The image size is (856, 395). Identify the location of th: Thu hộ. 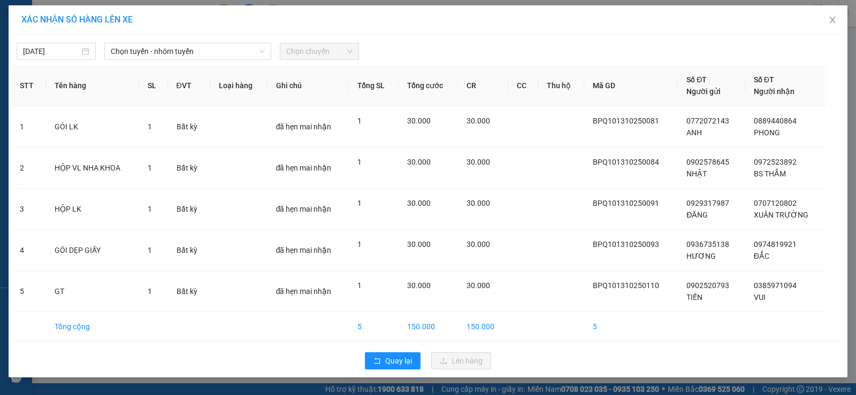
(561, 86).